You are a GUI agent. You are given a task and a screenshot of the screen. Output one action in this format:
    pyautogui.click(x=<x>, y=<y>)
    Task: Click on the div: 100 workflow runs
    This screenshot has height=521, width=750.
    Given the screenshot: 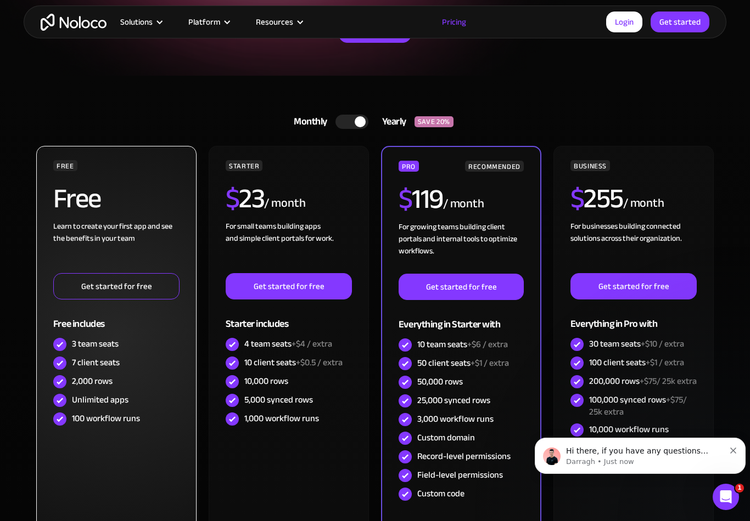 What is the action you would take?
    pyautogui.click(x=106, y=419)
    